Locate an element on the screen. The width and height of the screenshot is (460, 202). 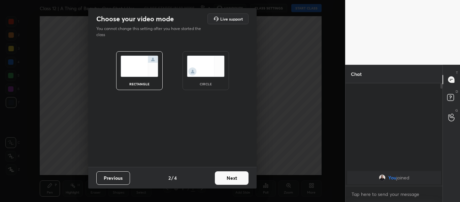
h2: Choose your video mode is located at coordinates (135, 19).